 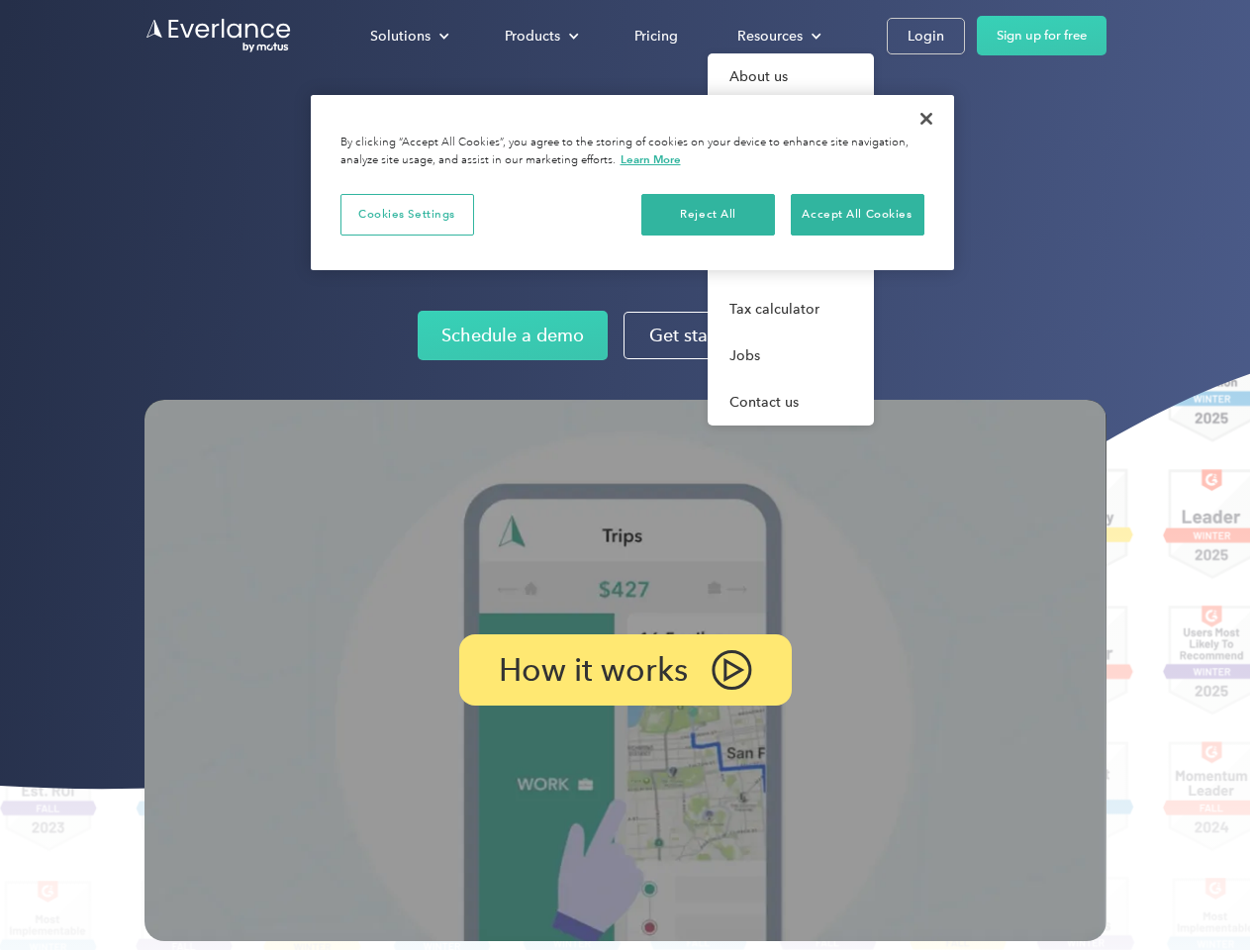 I want to click on a: Pricing, so click(x=656, y=36).